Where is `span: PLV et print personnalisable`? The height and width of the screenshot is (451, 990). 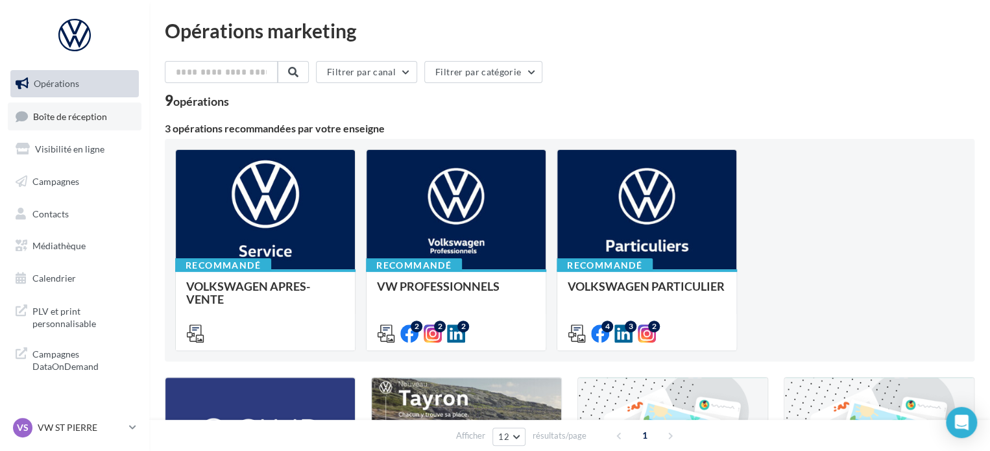
span: PLV et print personnalisable is located at coordinates (83, 316).